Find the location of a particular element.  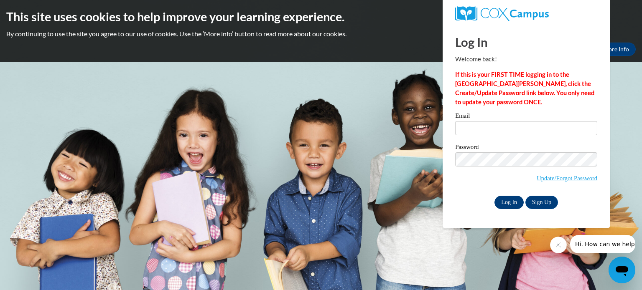

input: Log In is located at coordinates (509, 203).